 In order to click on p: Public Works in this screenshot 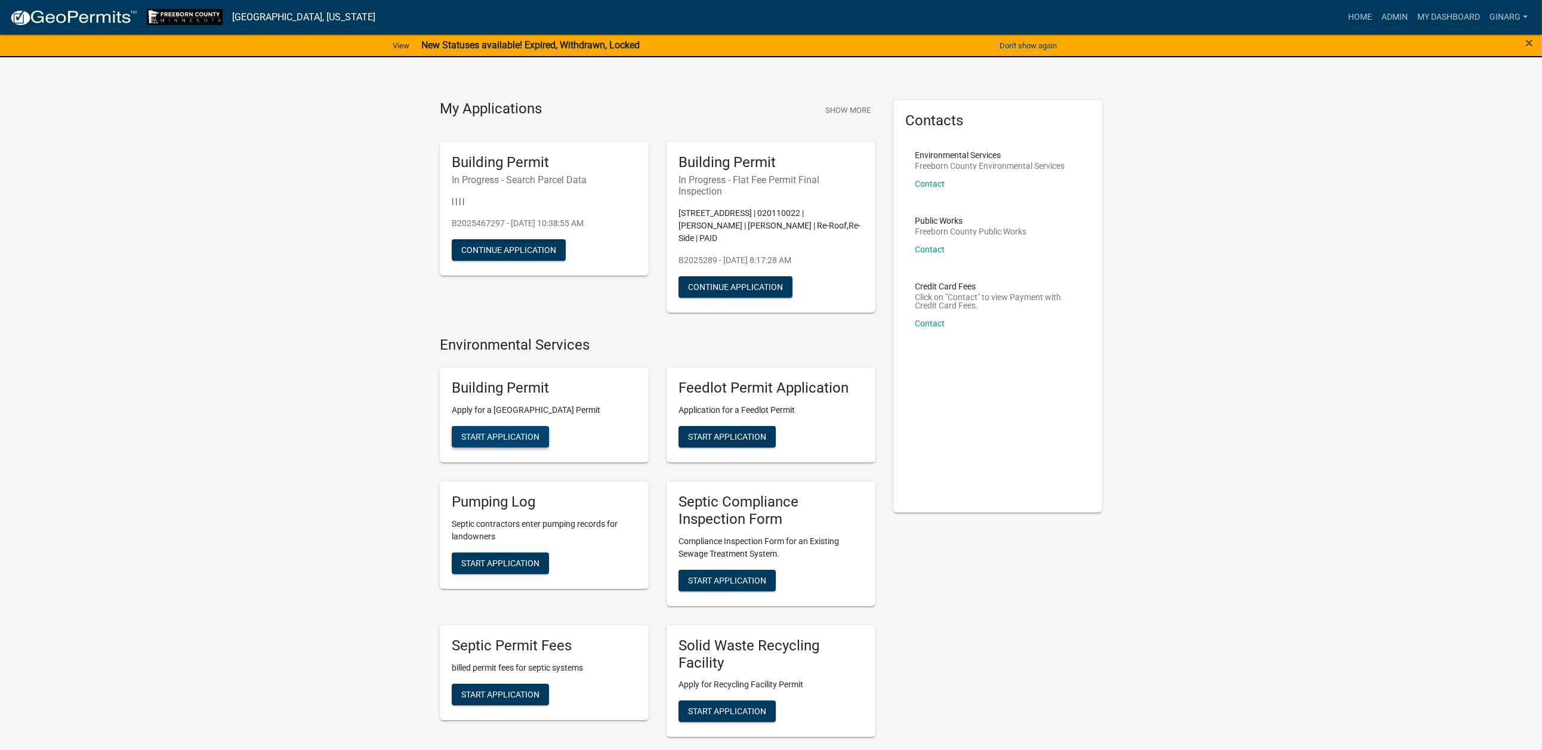, I will do `click(970, 221)`.